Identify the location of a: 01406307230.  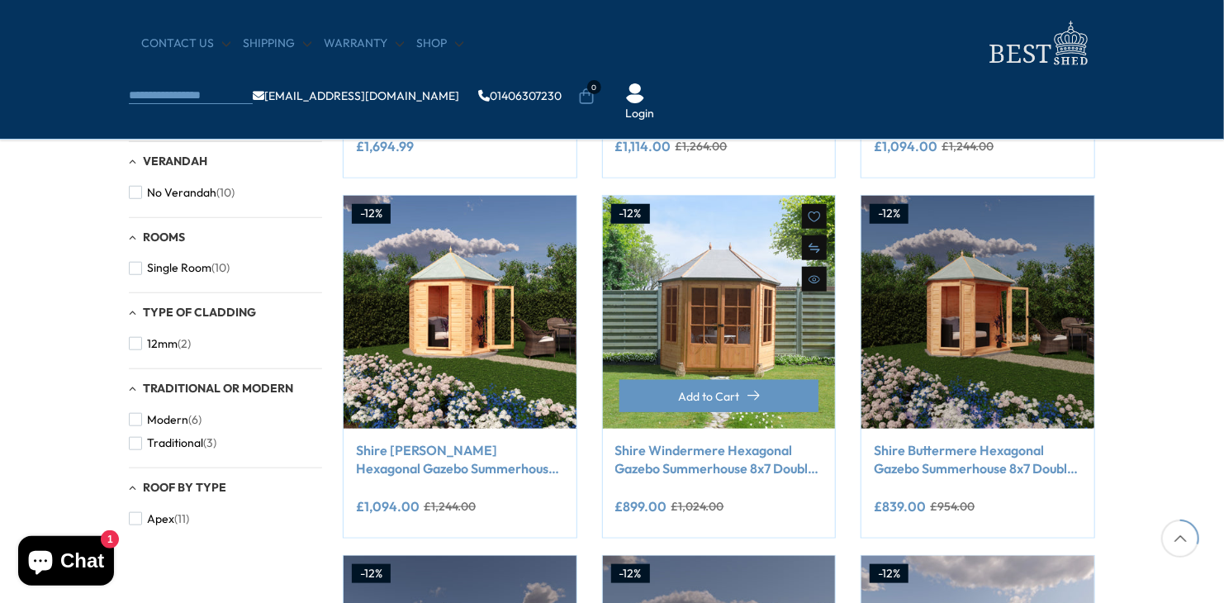
(520, 96).